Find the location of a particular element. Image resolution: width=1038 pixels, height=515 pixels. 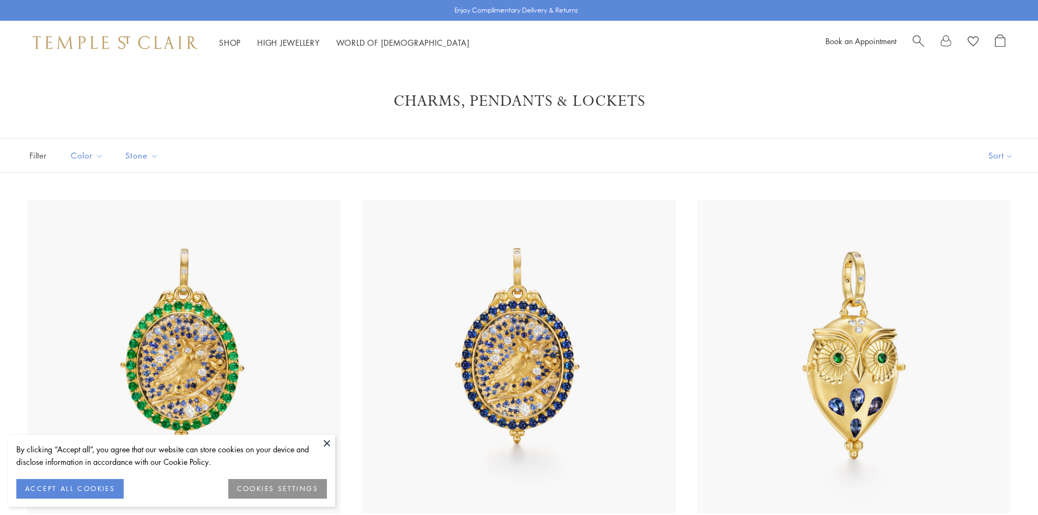

a: ShopShop is located at coordinates (230, 43).